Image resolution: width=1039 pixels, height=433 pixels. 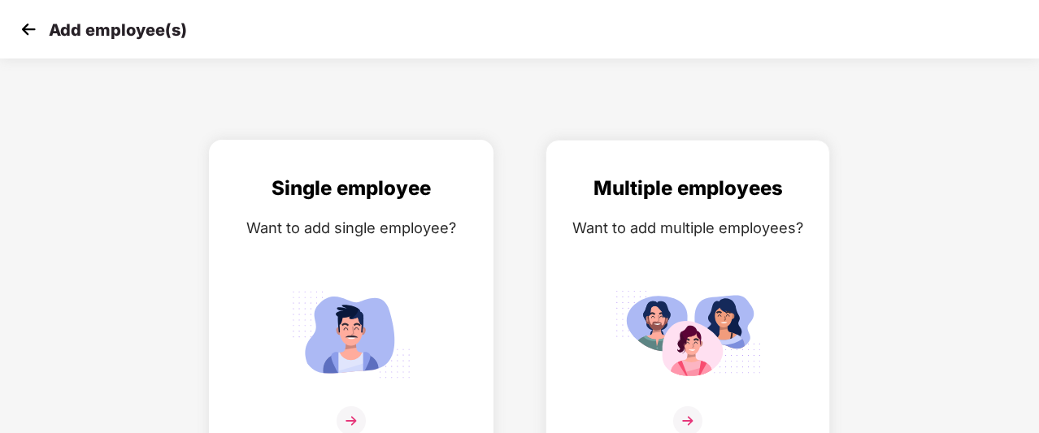 What do you see at coordinates (688, 228) in the screenshot?
I see `div: Want to add multiple employees?` at bounding box center [688, 228].